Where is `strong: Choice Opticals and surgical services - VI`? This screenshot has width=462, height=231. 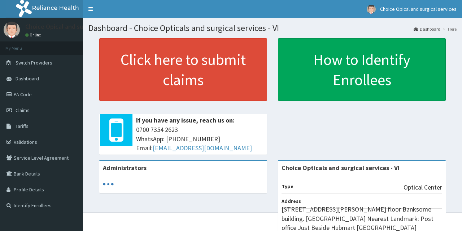
strong: Choice Opticals and surgical services - VI is located at coordinates (340, 168).